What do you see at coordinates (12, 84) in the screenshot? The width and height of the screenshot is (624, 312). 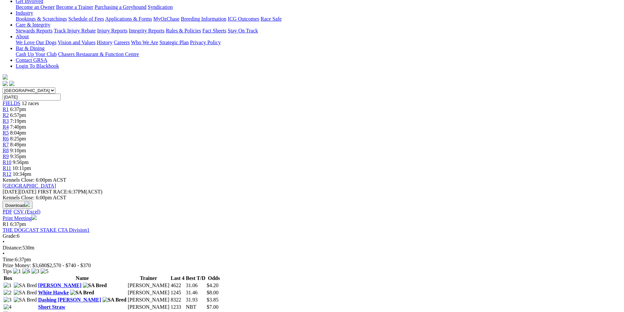 I see `img: twitter.svg` at bounding box center [12, 84].